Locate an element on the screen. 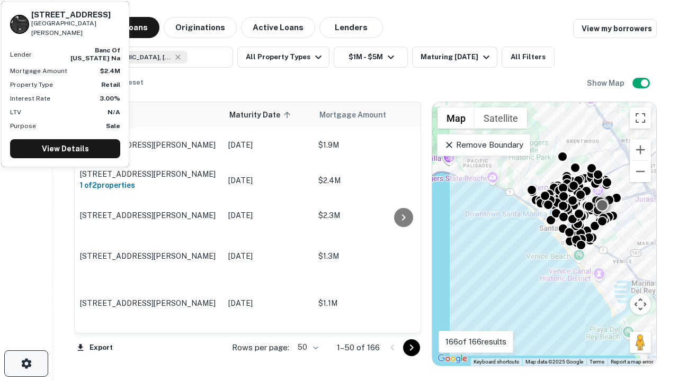  button: All Property Types is located at coordinates (283, 57).